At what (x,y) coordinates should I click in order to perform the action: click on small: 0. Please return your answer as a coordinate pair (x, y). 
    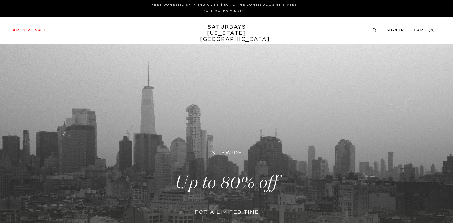
    Looking at the image, I should click on (432, 30).